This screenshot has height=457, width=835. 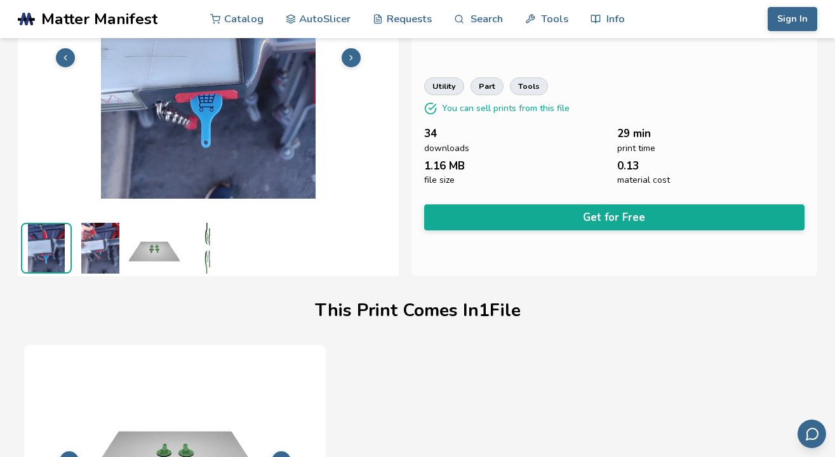 What do you see at coordinates (644, 180) in the screenshot?
I see `span: material cost` at bounding box center [644, 180].